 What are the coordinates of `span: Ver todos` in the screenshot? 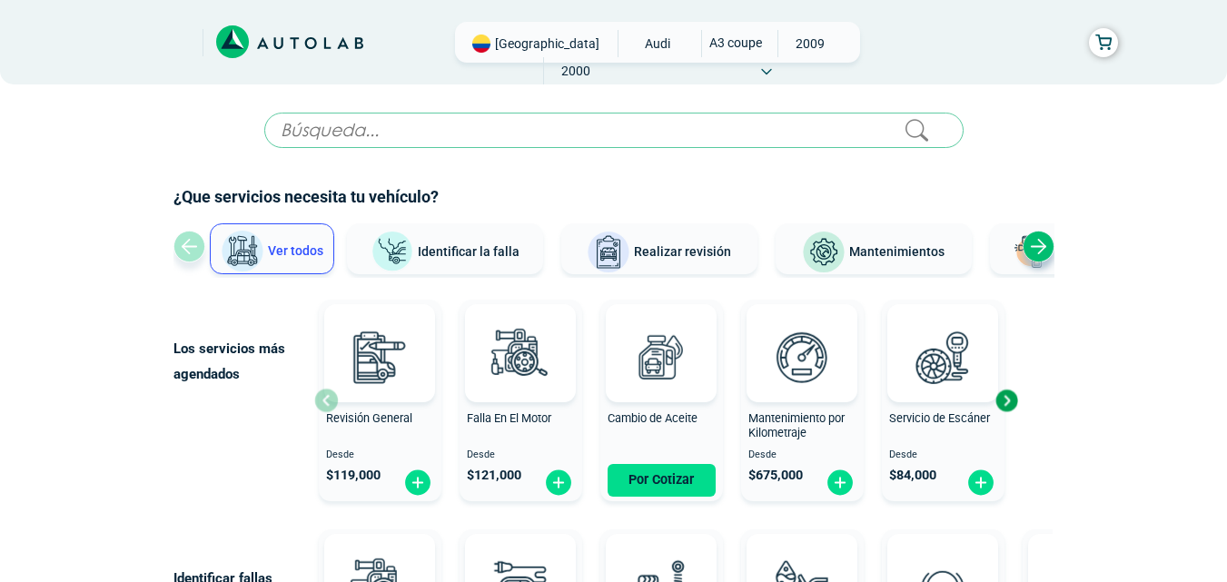 It's located at (295, 251).